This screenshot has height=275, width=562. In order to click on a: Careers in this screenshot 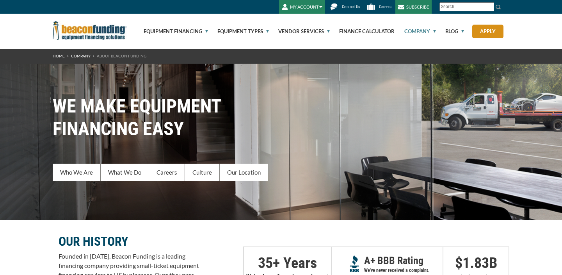, I will do `click(167, 172)`.